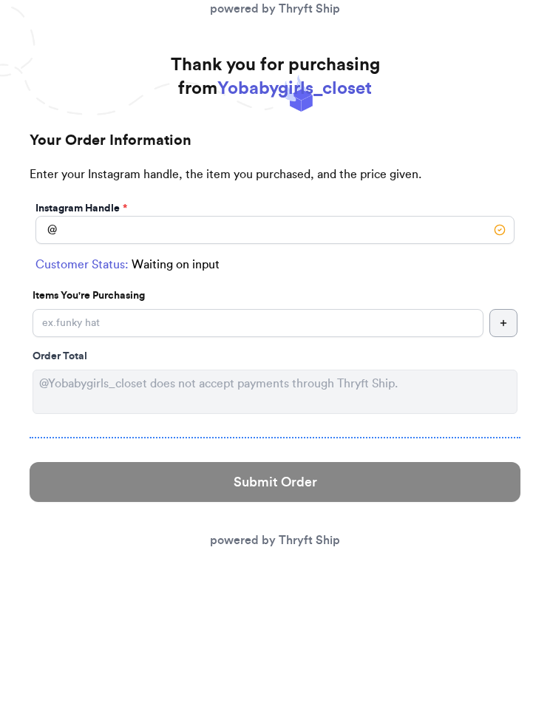  What do you see at coordinates (294, 89) in the screenshot?
I see `span: Yobabygirls_closet` at bounding box center [294, 89].